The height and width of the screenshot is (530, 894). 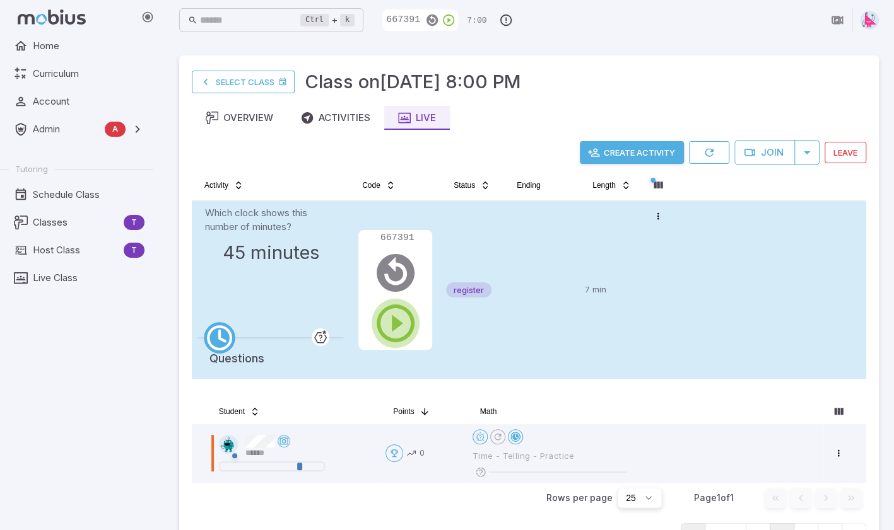 What do you see at coordinates (506, 20) in the screenshot?
I see `button: Report an Issue` at bounding box center [506, 20].